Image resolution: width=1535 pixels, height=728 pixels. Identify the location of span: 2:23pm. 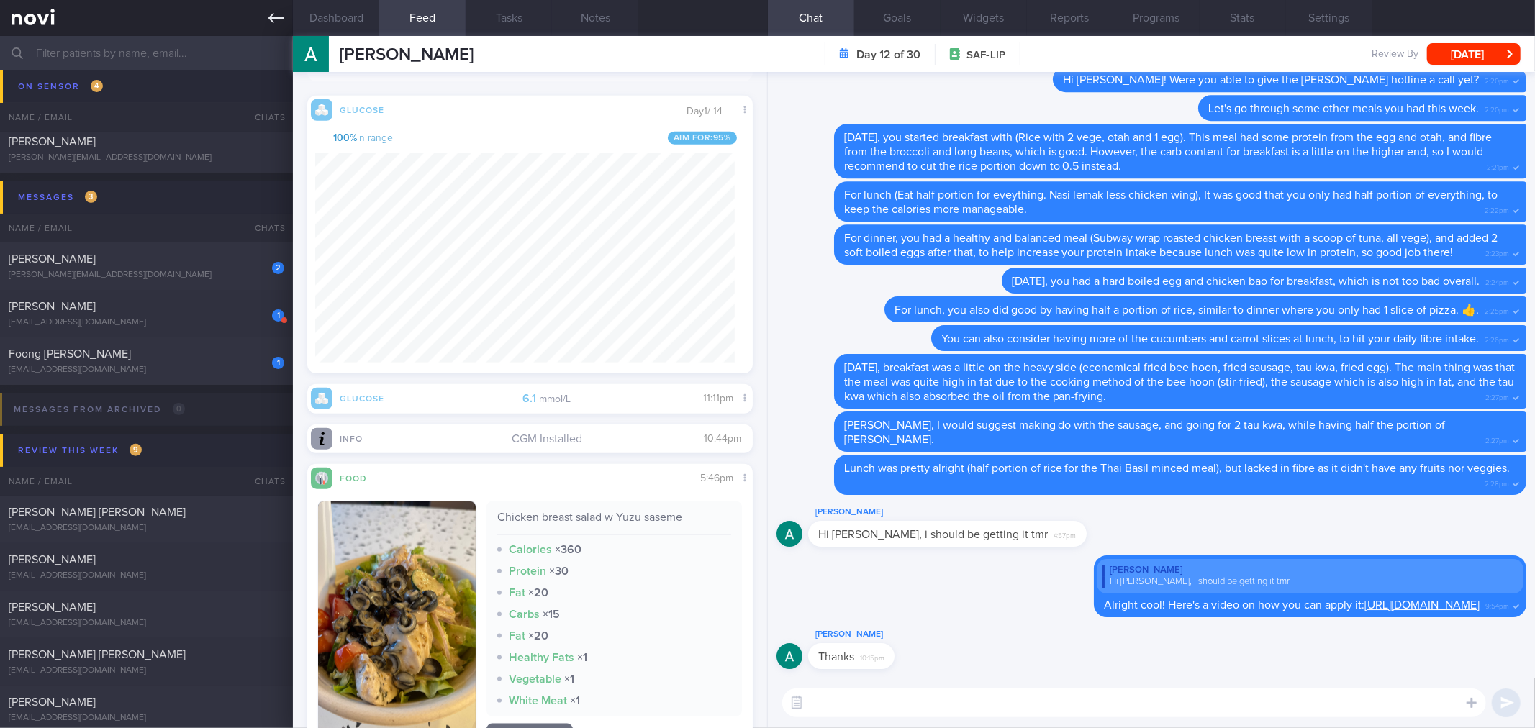
(1497, 252).